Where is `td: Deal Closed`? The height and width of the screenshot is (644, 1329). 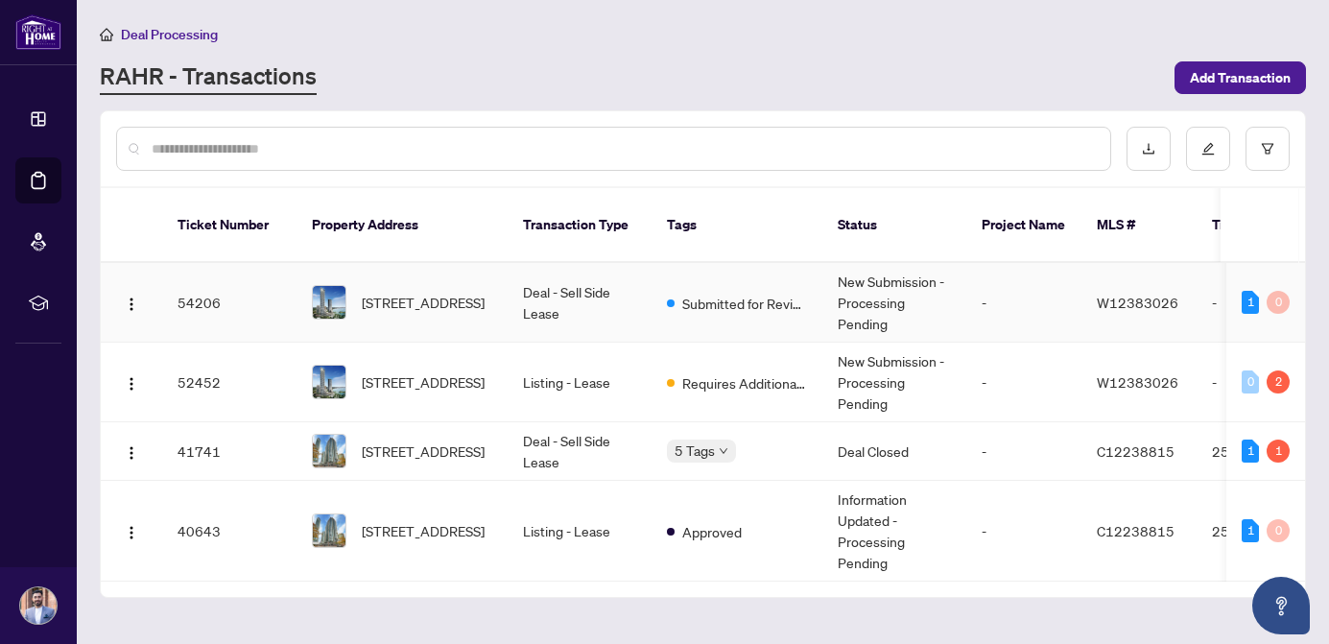
td: Deal Closed is located at coordinates (894, 451).